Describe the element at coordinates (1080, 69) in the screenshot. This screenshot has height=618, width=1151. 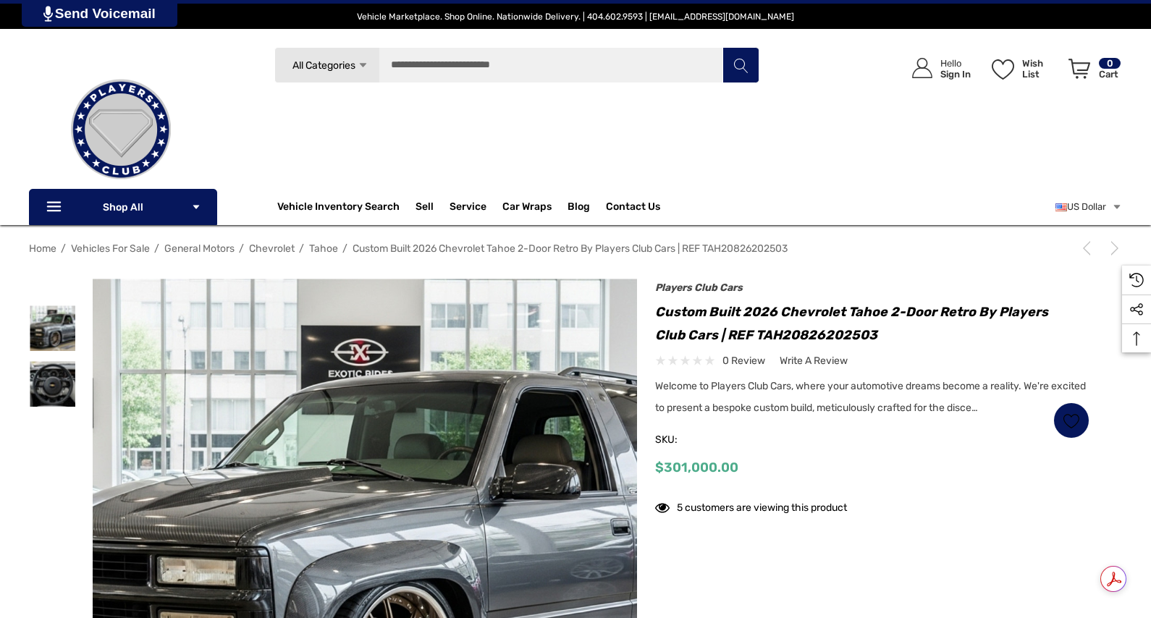
I see `svg: Review Your Cart` at that location.